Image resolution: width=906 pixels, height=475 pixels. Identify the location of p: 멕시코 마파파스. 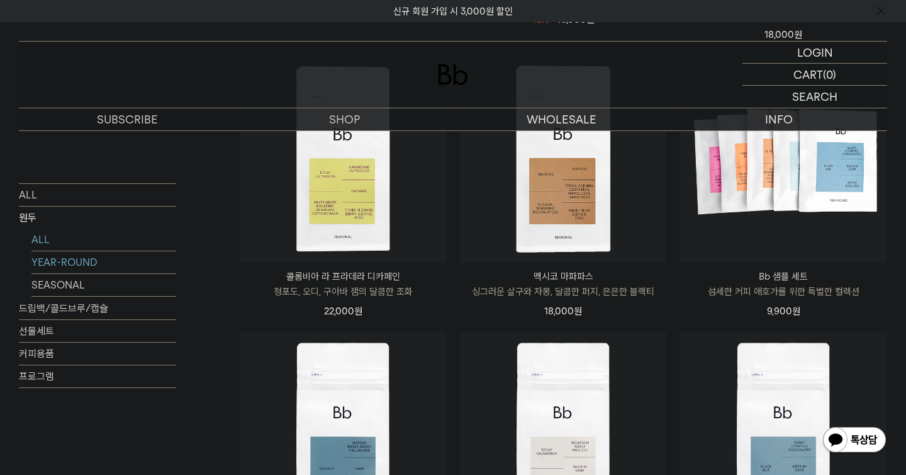
(563, 276).